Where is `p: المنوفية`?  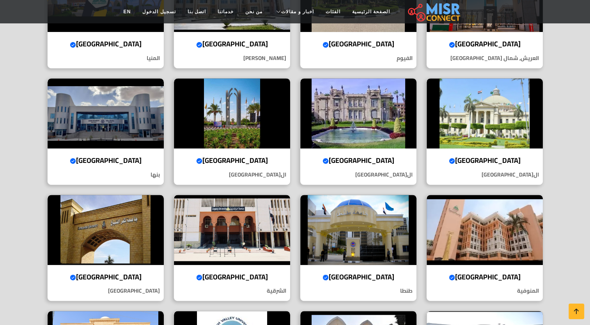 p: المنوفية is located at coordinates (485, 291).